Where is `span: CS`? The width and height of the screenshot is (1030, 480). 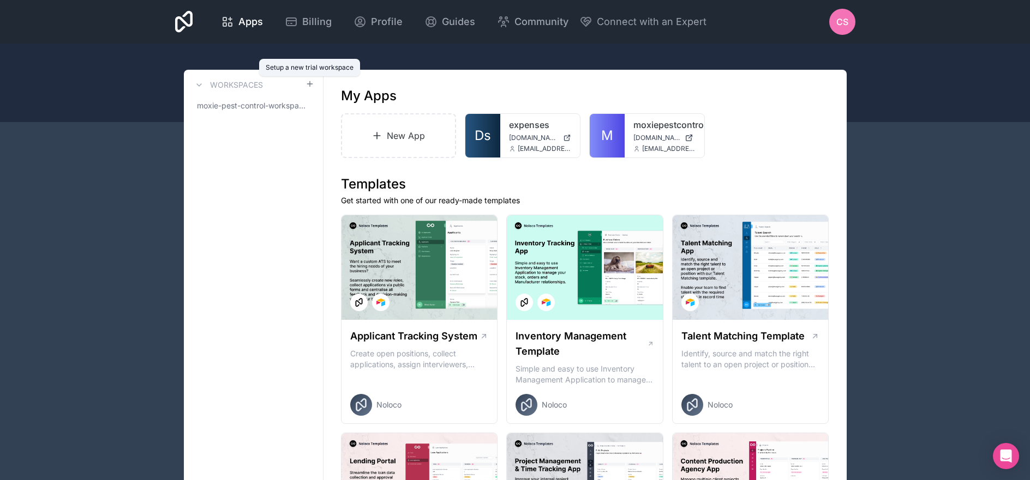
span: CS is located at coordinates (842, 22).